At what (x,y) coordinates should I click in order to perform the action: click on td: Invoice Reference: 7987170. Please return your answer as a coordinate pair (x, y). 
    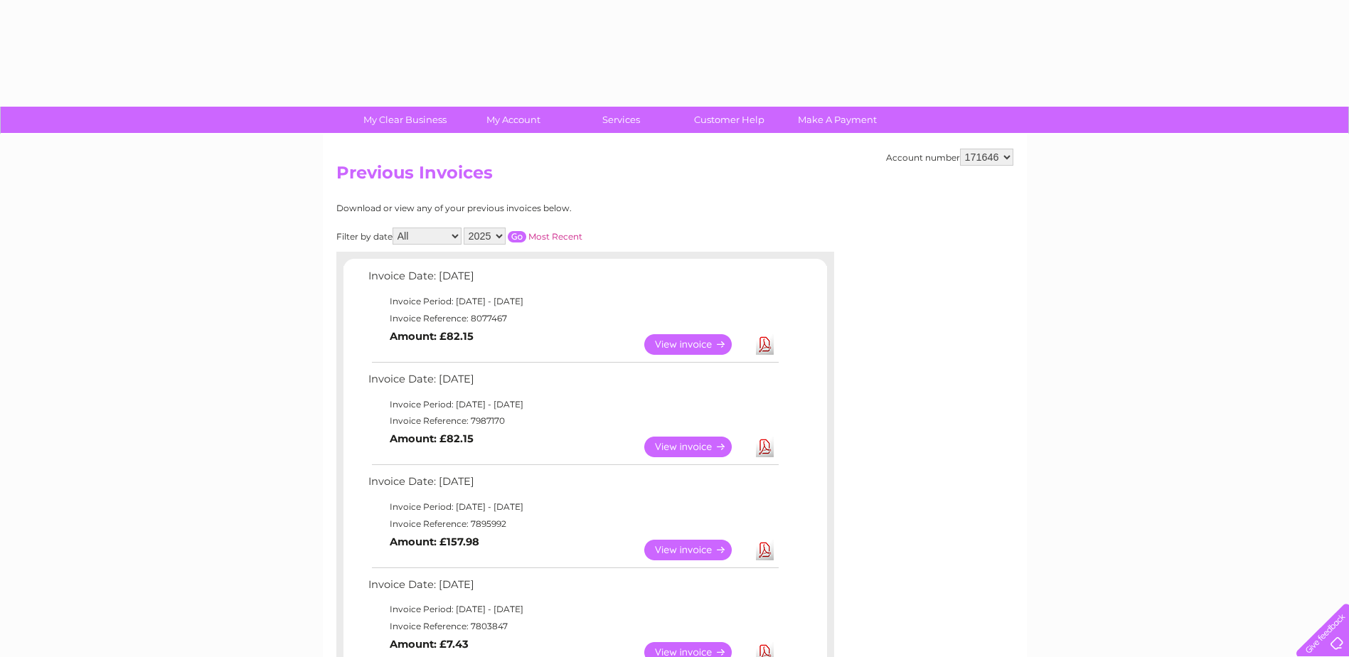
    Looking at the image, I should click on (572, 421).